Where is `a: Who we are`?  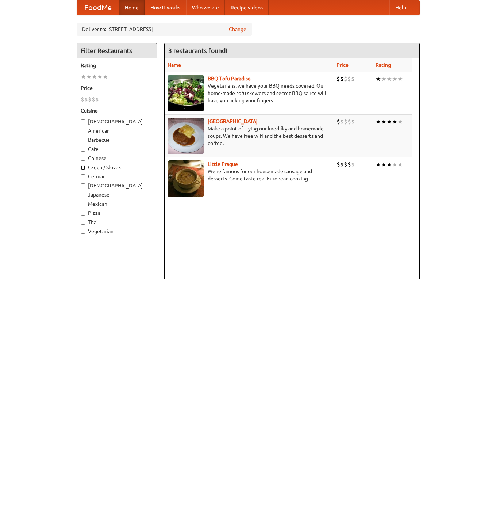 a: Who we are is located at coordinates (206, 8).